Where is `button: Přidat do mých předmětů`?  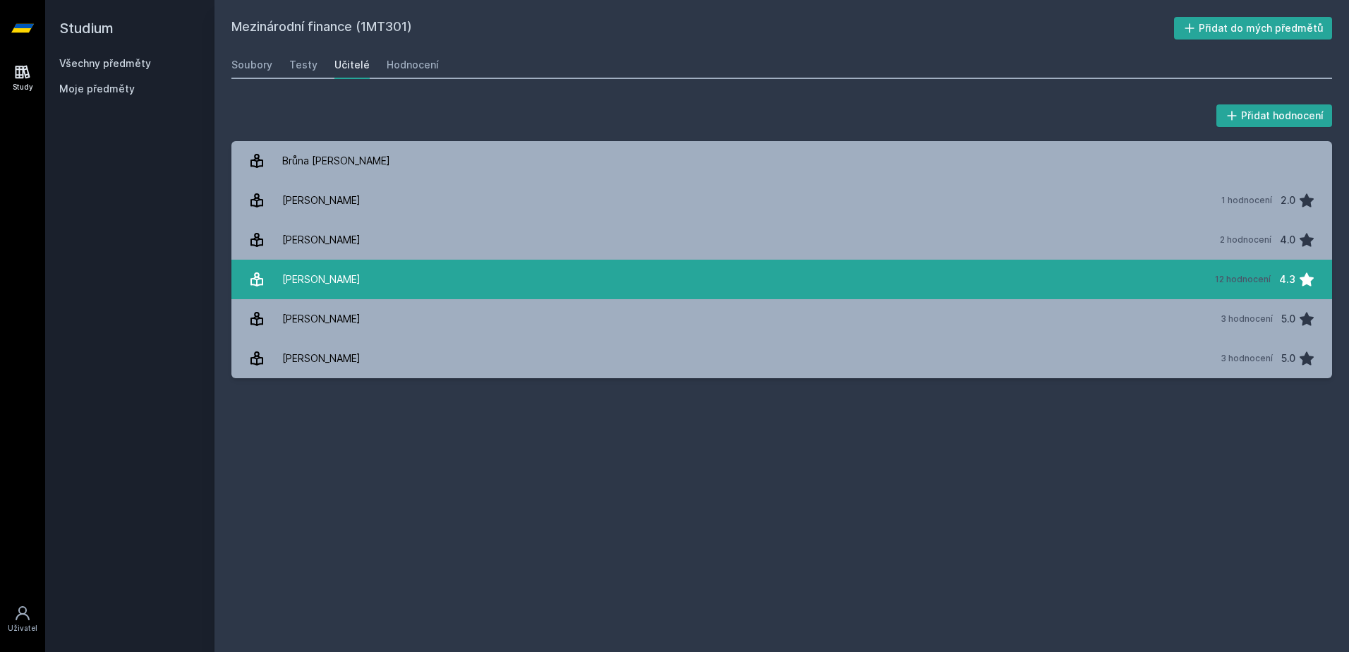
button: Přidat do mých předmětů is located at coordinates (1253, 28).